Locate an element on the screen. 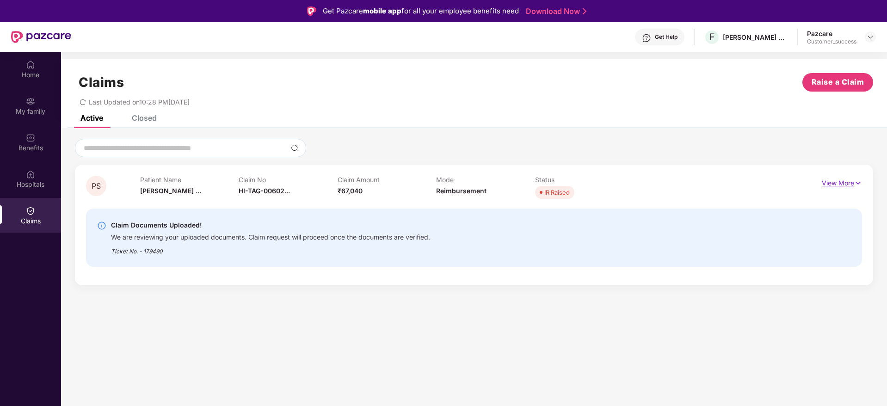 Image resolution: width=887 pixels, height=406 pixels. div: Customer_success is located at coordinates (832, 42).